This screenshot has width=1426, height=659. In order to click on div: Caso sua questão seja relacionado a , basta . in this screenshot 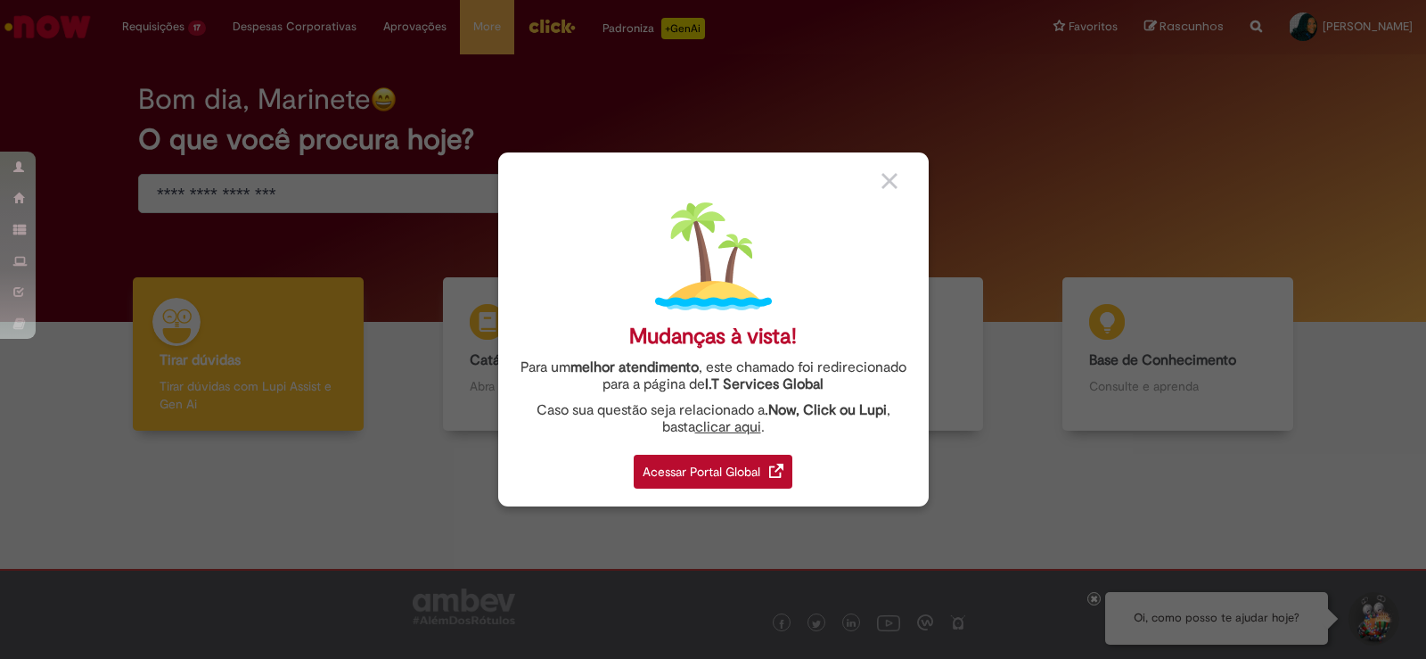, I will do `click(713, 419)`.